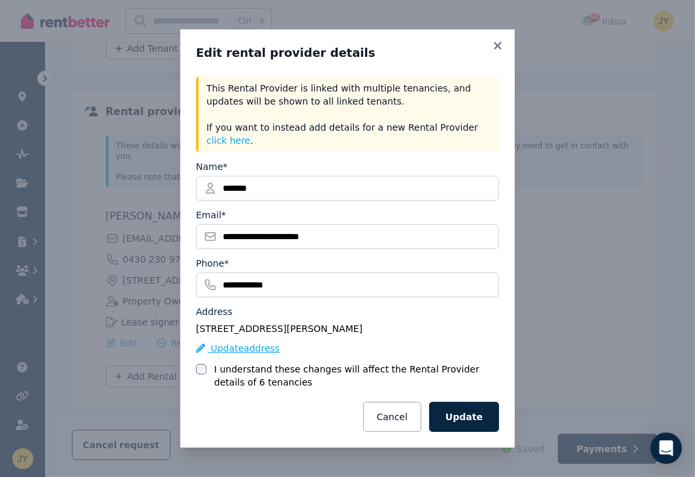 This screenshot has width=695, height=477. What do you see at coordinates (214, 311) in the screenshot?
I see `label: Address` at bounding box center [214, 311].